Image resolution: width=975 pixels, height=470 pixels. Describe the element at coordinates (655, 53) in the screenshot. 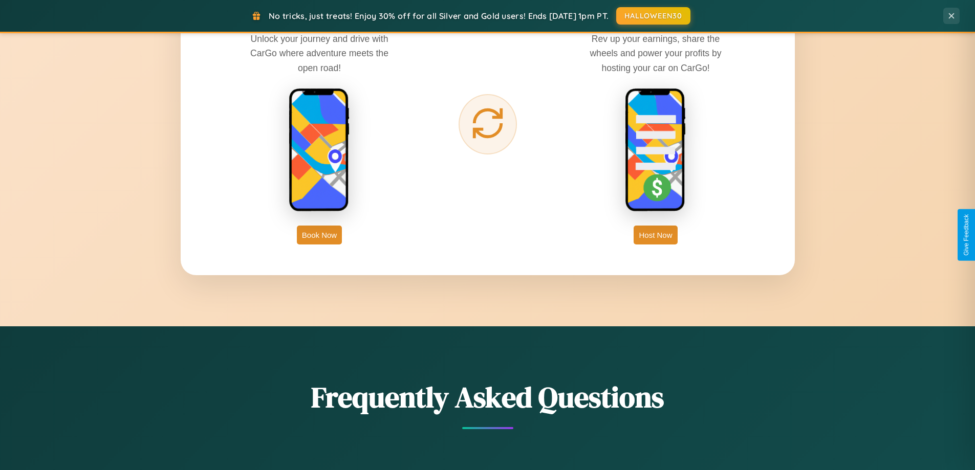

I see `p: Rev up your earnings, share the wheels and power your profits by hosting your car on CarGo!` at that location.